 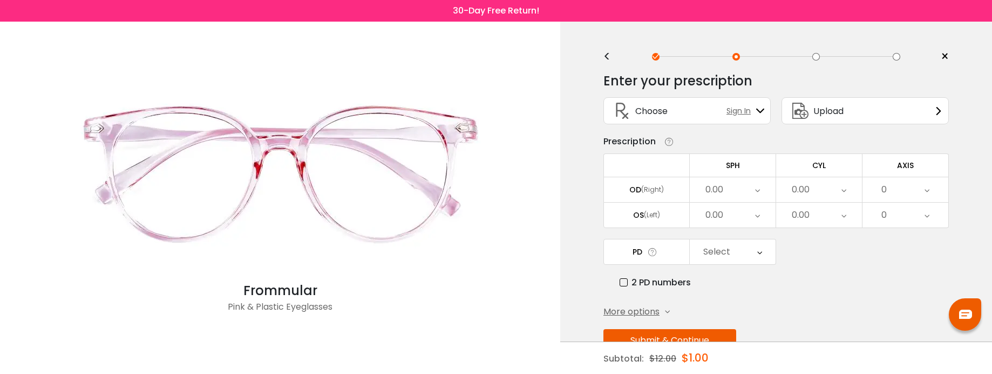 I want to click on td: PD, so click(x=647, y=252).